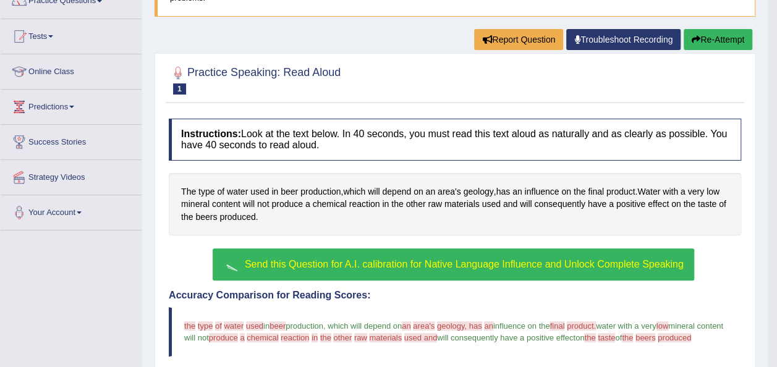 The width and height of the screenshot is (777, 367). Describe the element at coordinates (626, 326) in the screenshot. I see `span: water with a very` at that location.